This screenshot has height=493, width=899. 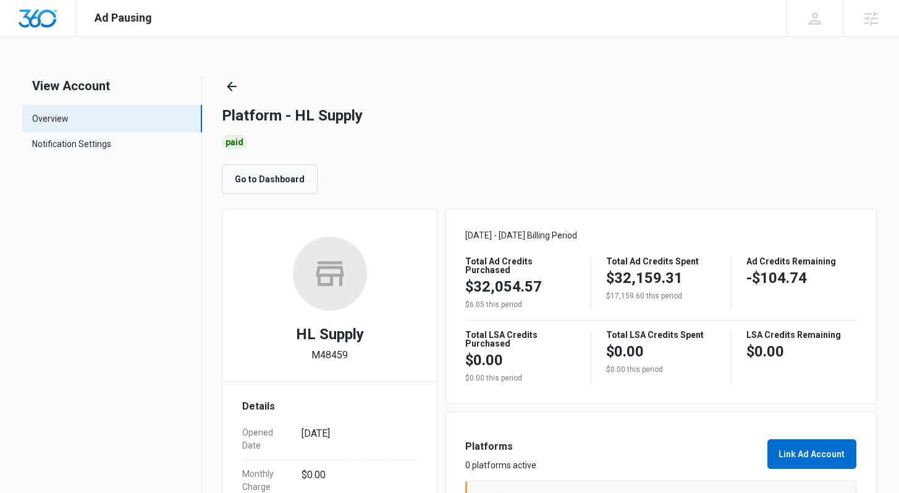 I want to click on h3: Platforms, so click(x=612, y=447).